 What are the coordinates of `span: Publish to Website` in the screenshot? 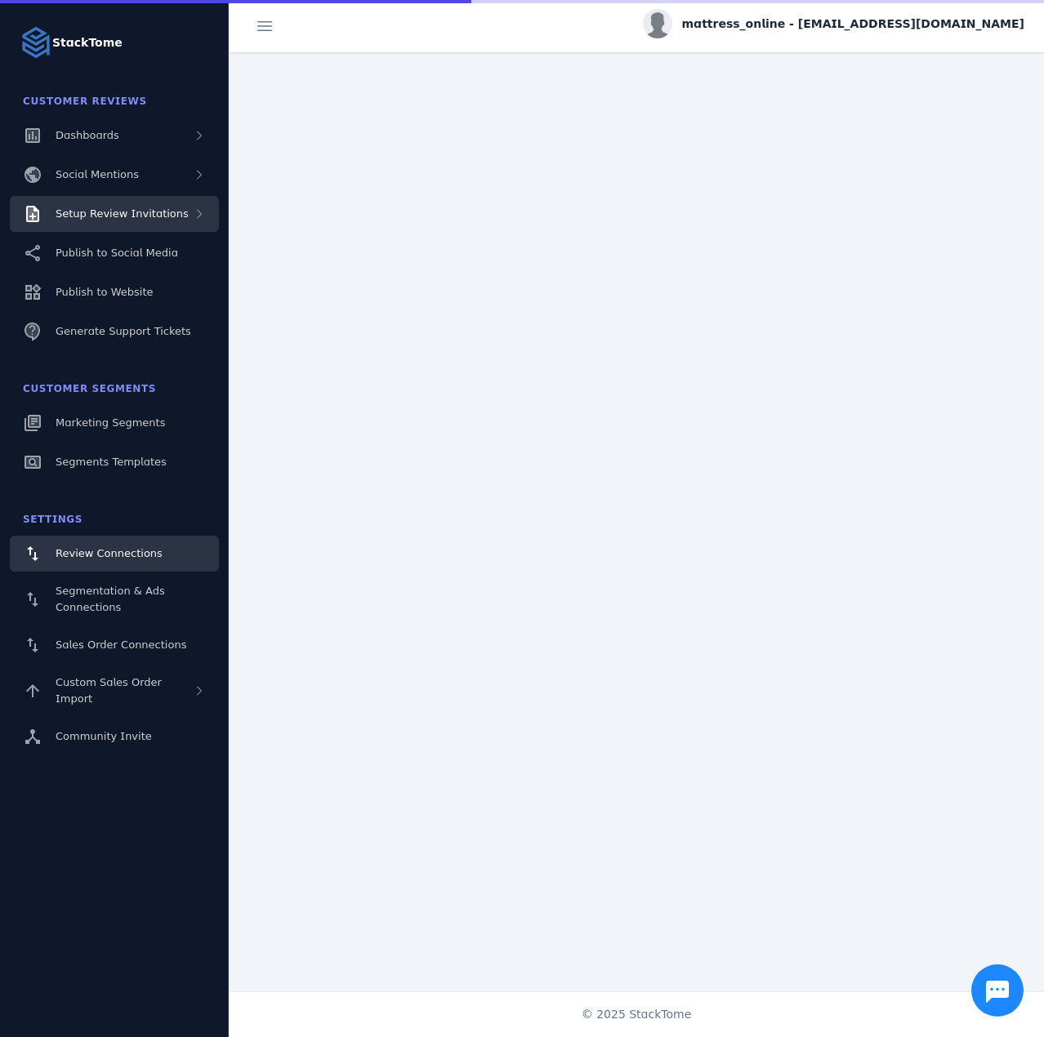 It's located at (104, 292).